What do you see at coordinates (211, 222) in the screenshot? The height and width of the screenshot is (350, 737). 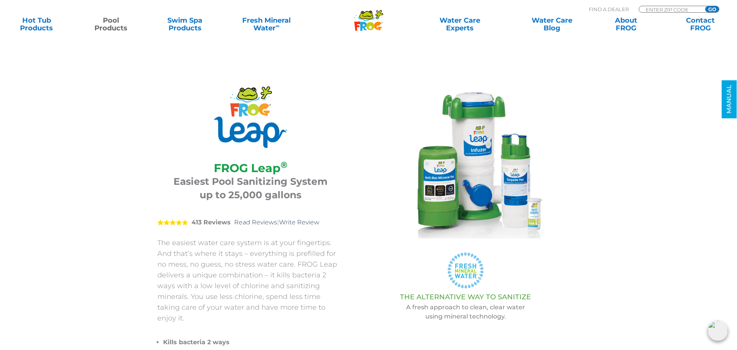 I see `strong: 413 Reviews` at bounding box center [211, 222].